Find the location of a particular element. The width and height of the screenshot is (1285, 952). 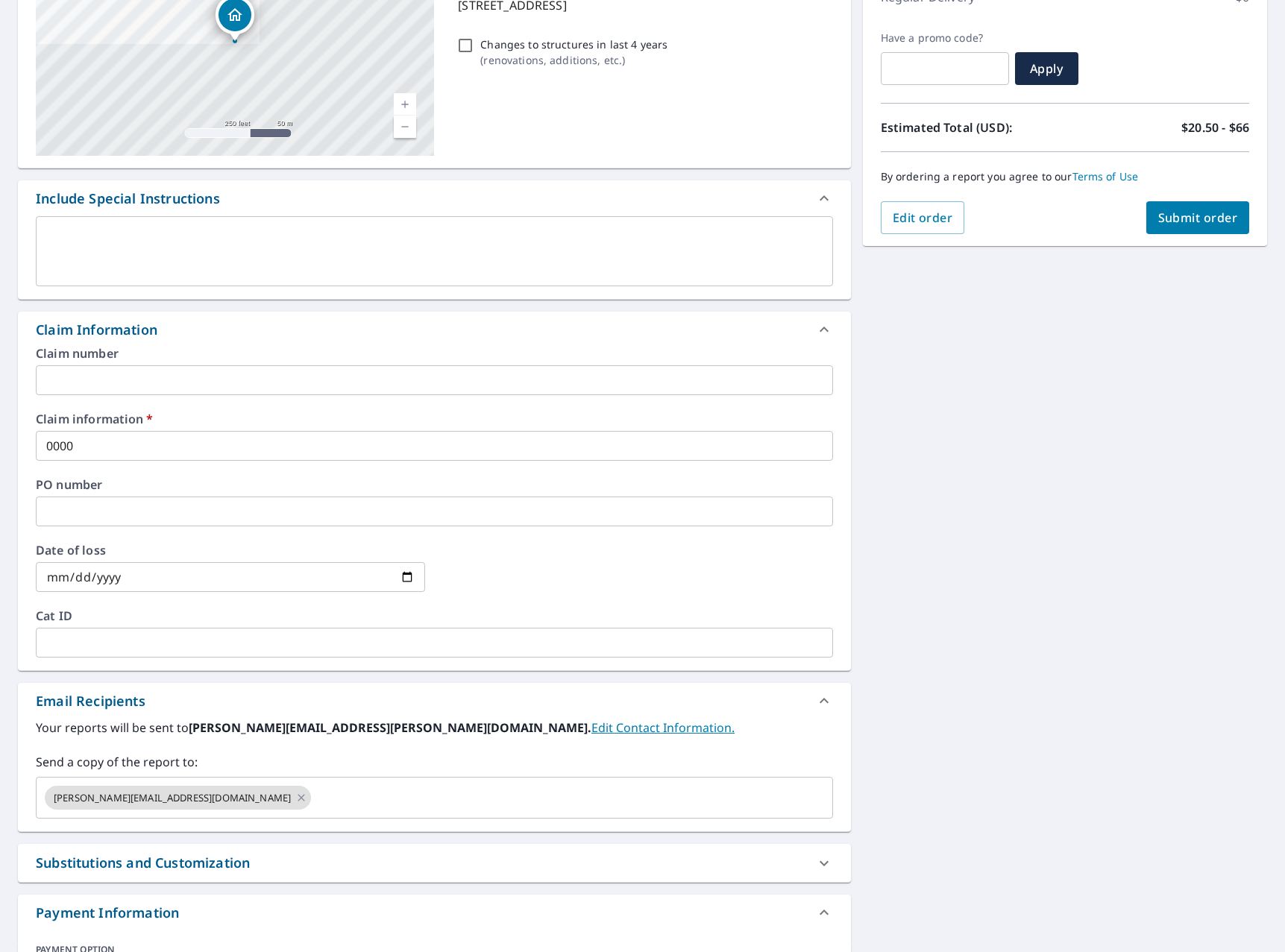

label: Send a copy of the report to: is located at coordinates (434, 762).